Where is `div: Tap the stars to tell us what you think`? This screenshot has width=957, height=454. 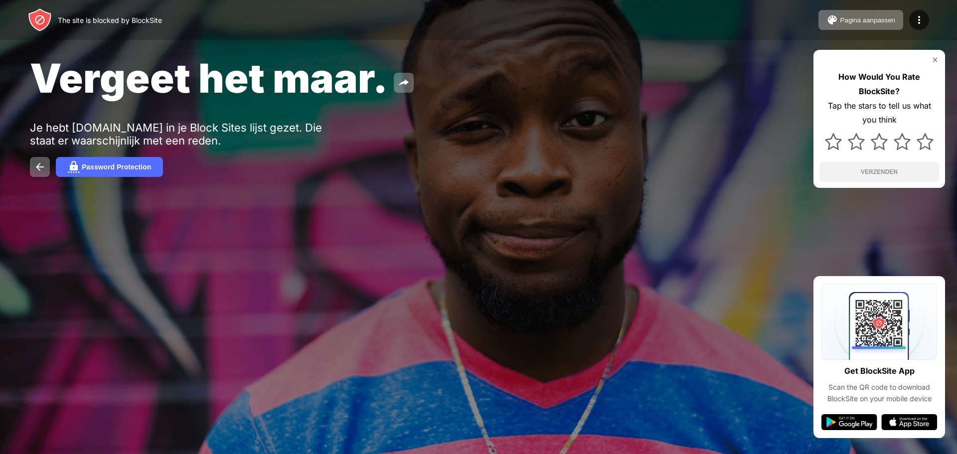
div: Tap the stars to tell us what you think is located at coordinates (879, 113).